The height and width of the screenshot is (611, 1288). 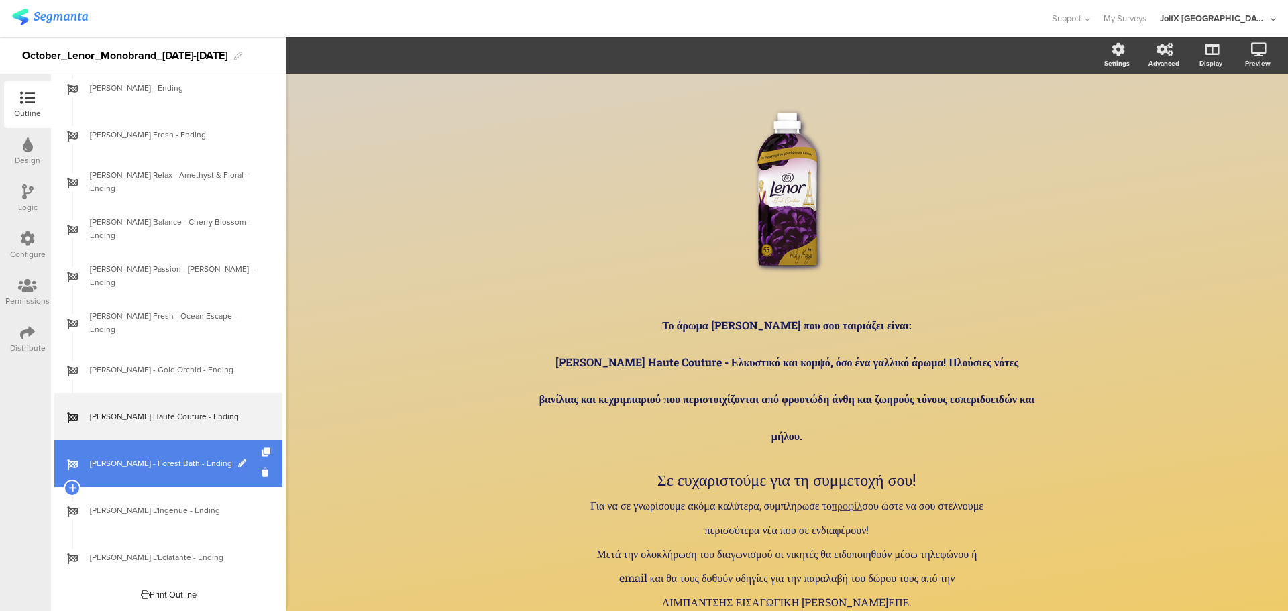 I want to click on div: Design, so click(x=27, y=160).